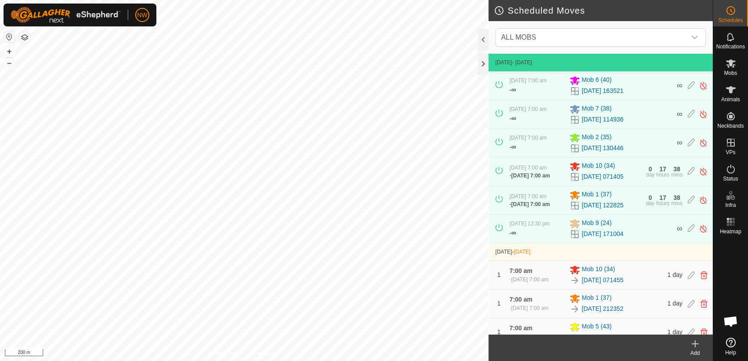 The width and height of the screenshot is (748, 361). I want to click on span: Heatmap, so click(731, 232).